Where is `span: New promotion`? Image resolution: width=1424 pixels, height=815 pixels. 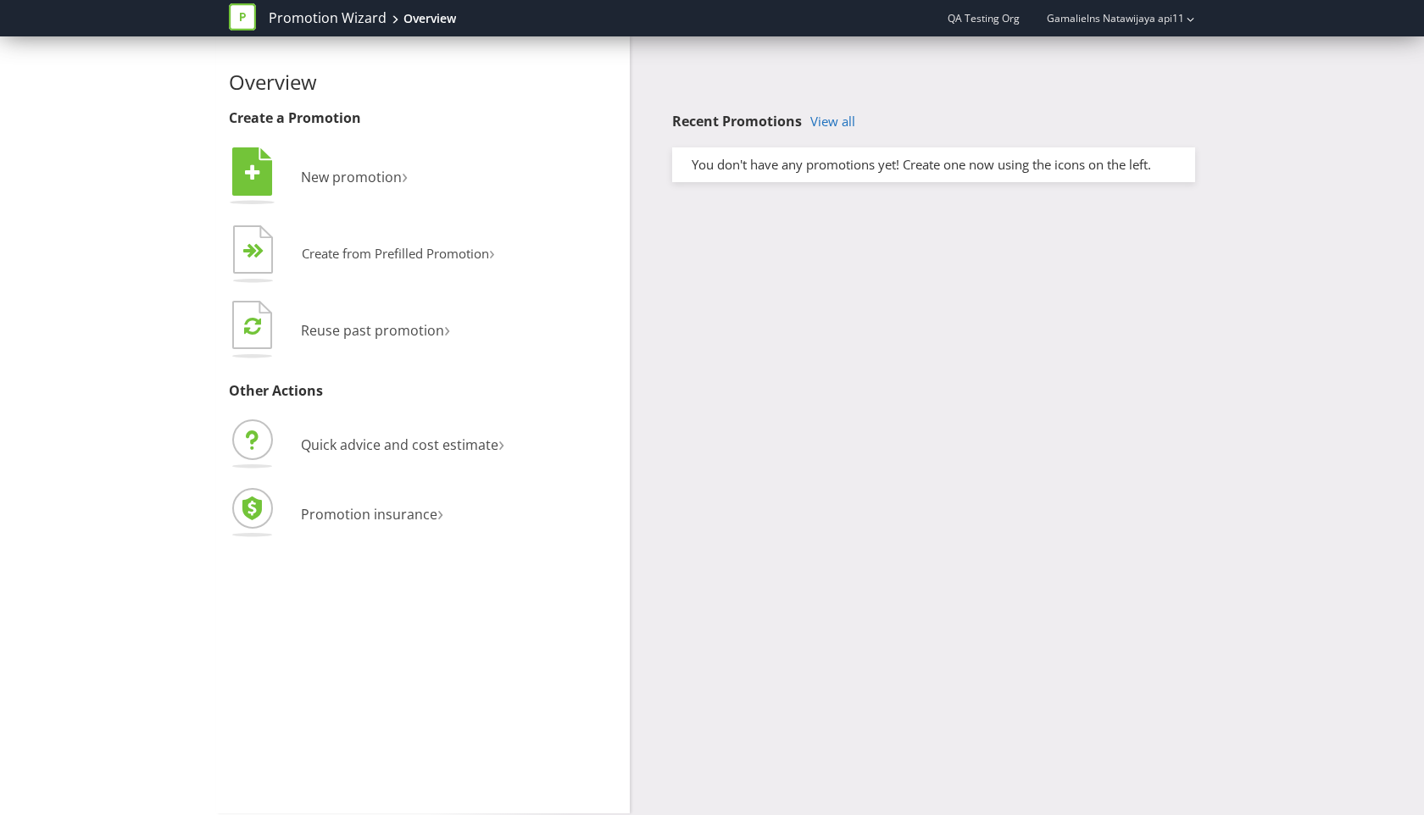 span: New promotion is located at coordinates (351, 177).